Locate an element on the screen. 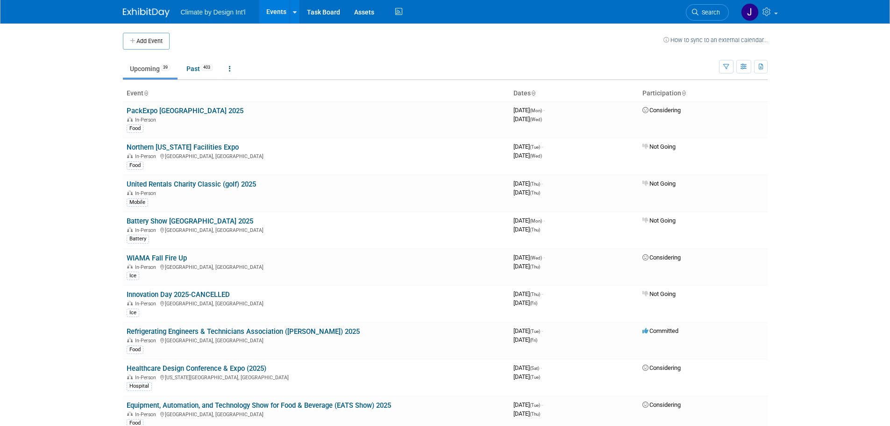 The image size is (890, 426). div: Hospital is located at coordinates (139, 386).